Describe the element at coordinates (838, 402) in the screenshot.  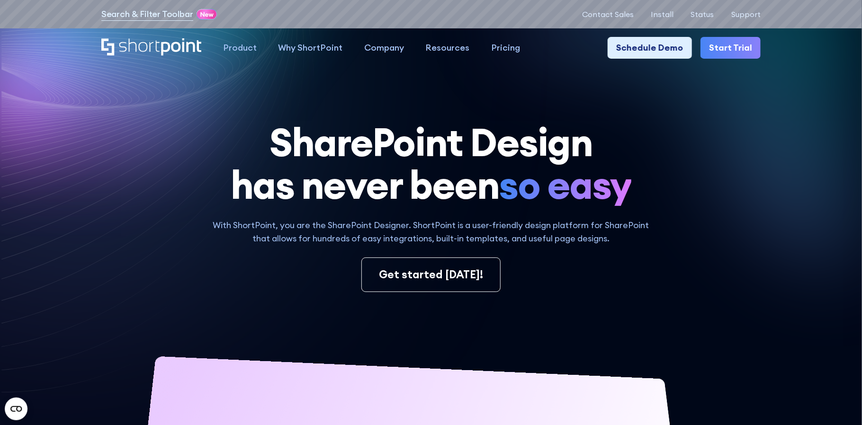
I see `div: Chat Widget` at that location.